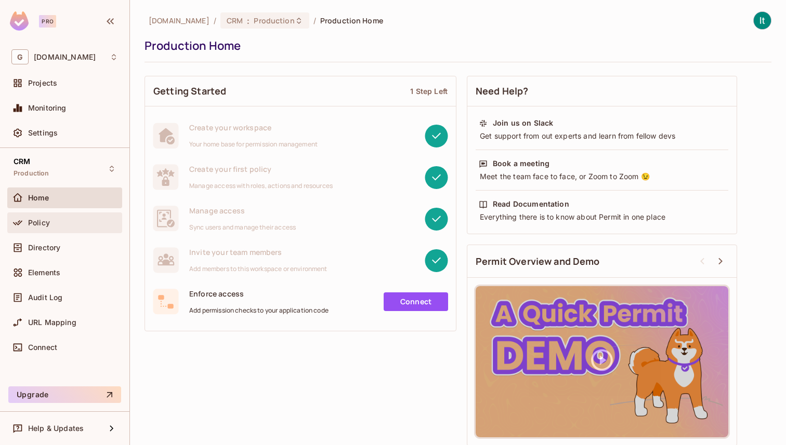 The image size is (786, 445). What do you see at coordinates (43, 133) in the screenshot?
I see `span: Settings` at bounding box center [43, 133].